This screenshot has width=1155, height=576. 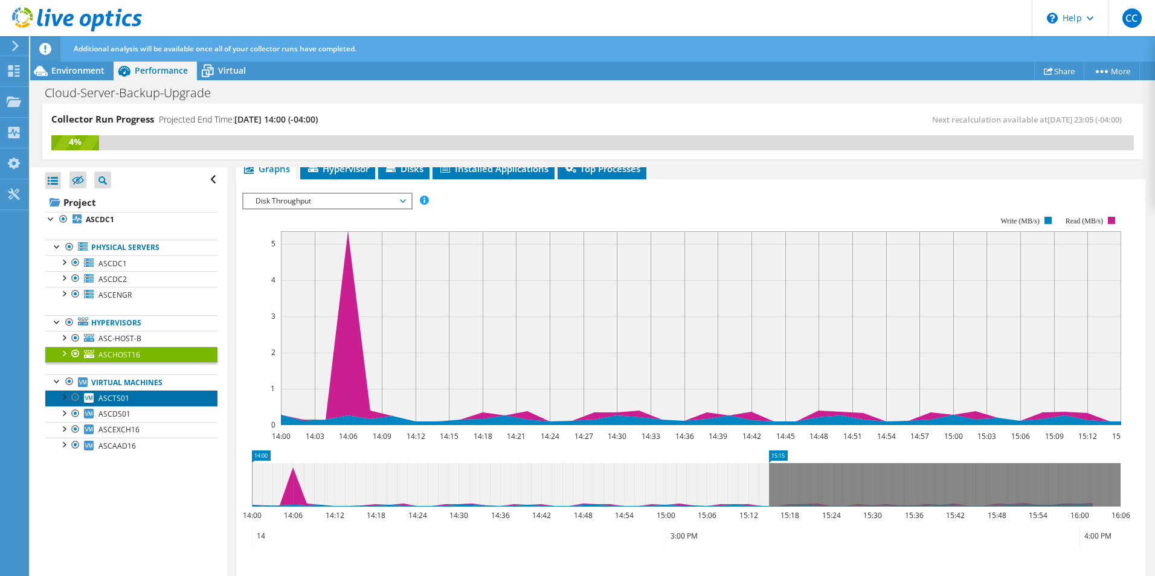 I want to click on text: 15:30, so click(x=872, y=515).